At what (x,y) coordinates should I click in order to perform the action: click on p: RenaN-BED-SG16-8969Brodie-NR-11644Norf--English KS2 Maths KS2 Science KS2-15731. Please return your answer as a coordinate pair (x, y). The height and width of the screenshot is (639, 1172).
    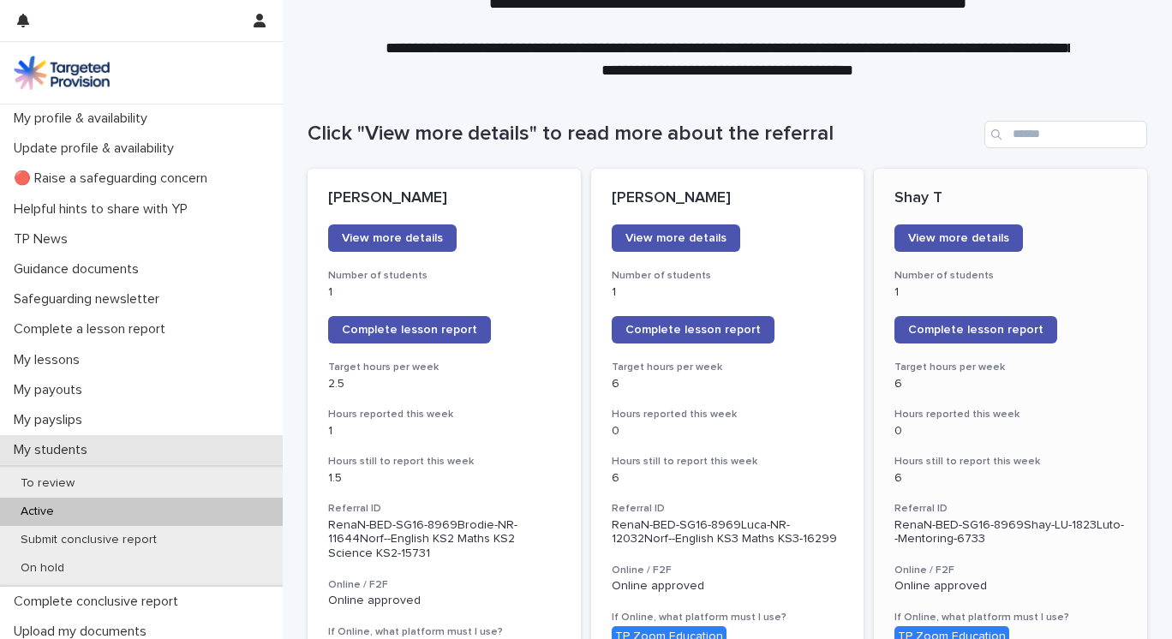
    Looking at the image, I should click on (444, 540).